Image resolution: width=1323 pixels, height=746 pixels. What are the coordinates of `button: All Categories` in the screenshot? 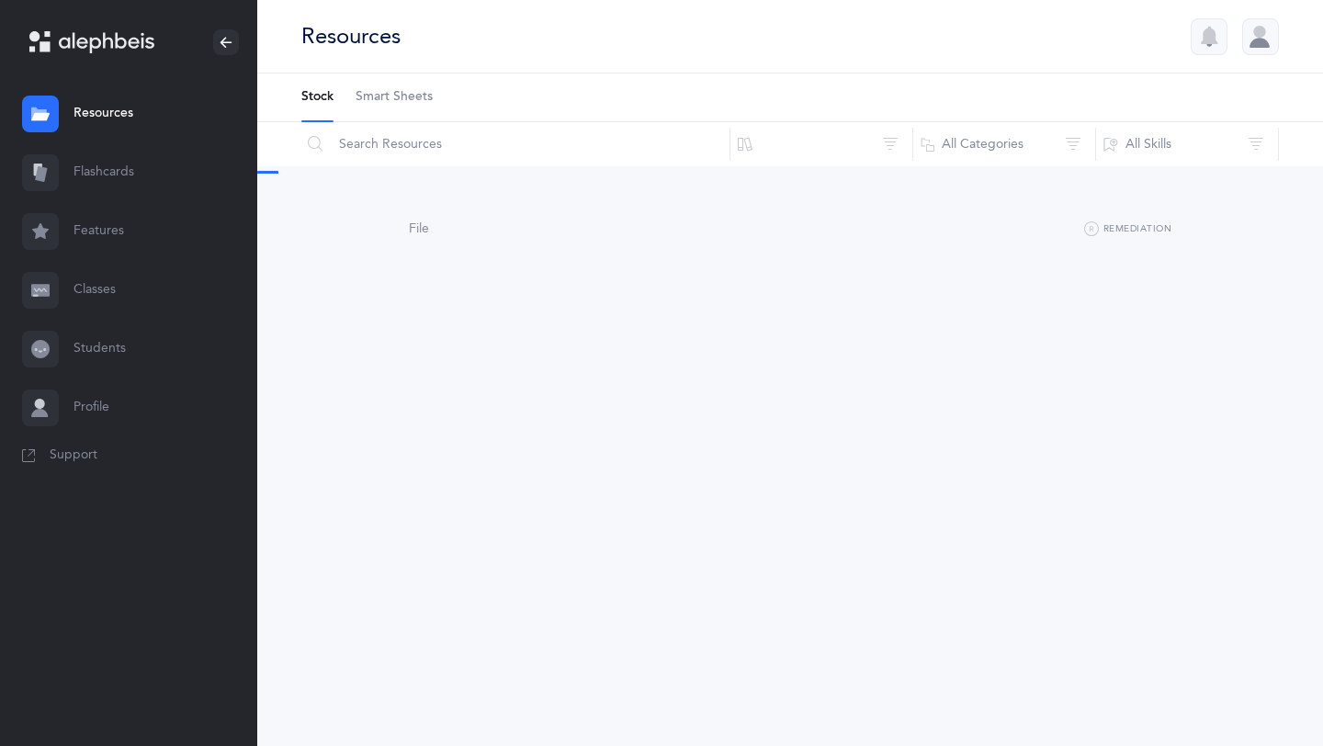 It's located at (1005, 144).